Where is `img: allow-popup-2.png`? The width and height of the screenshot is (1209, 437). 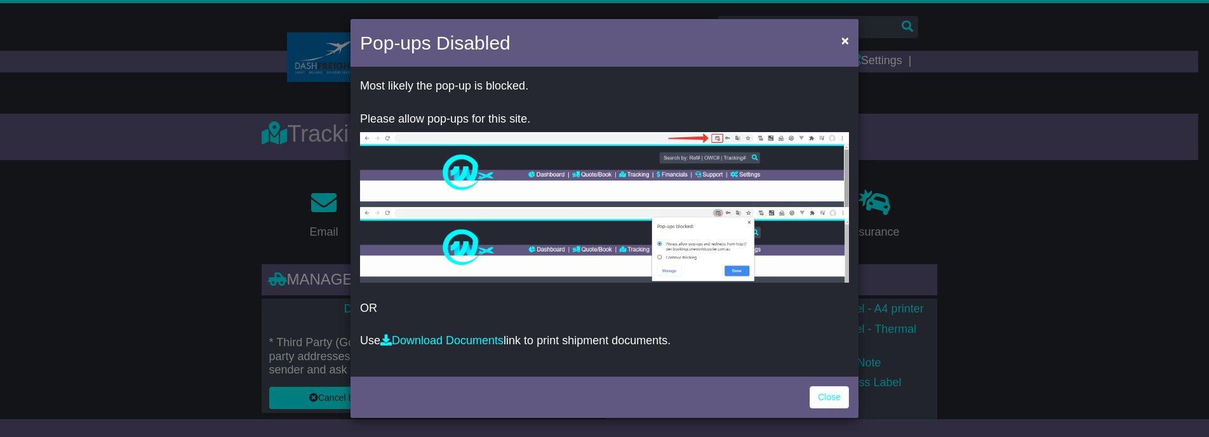
img: allow-popup-2.png is located at coordinates (604, 244).